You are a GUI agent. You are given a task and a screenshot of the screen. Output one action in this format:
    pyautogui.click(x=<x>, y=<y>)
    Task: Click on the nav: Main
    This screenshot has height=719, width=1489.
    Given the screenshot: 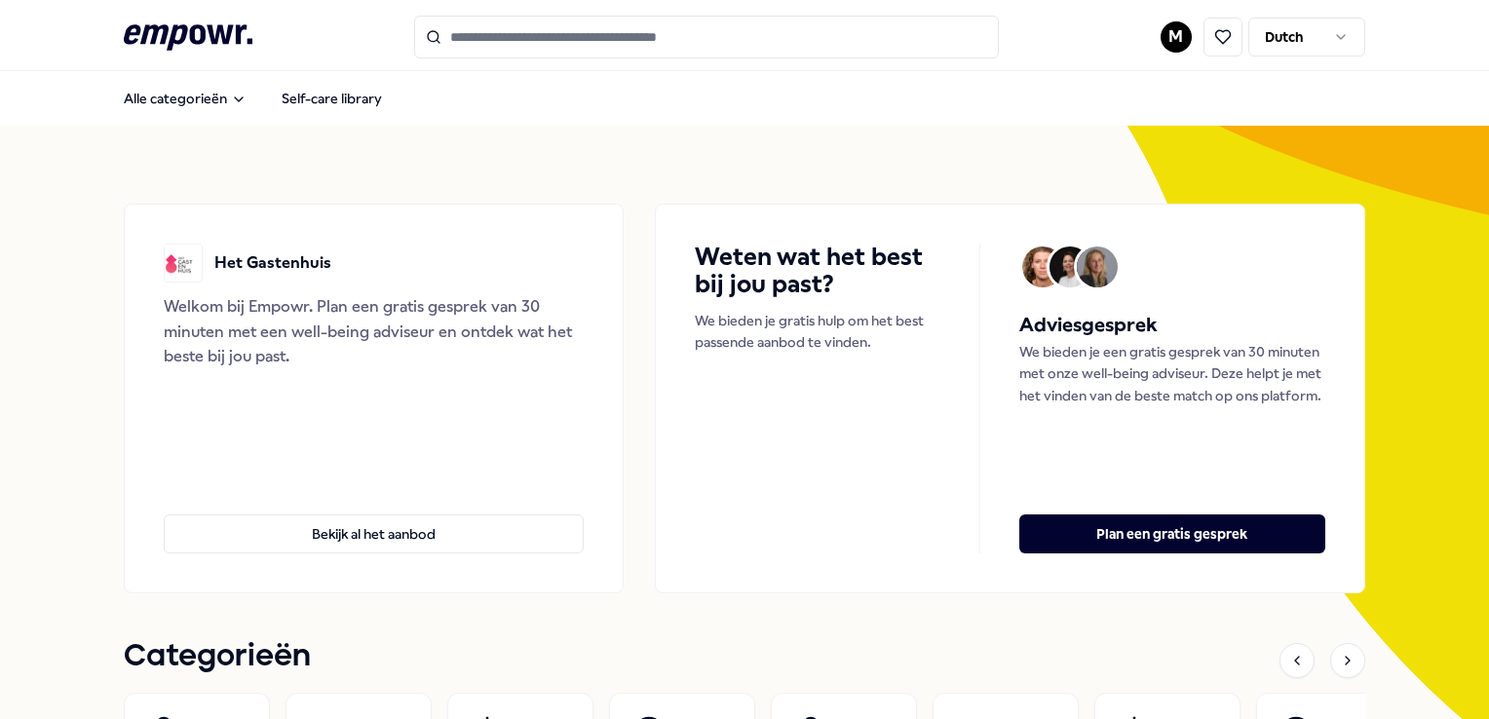 What is the action you would take?
    pyautogui.click(x=252, y=98)
    